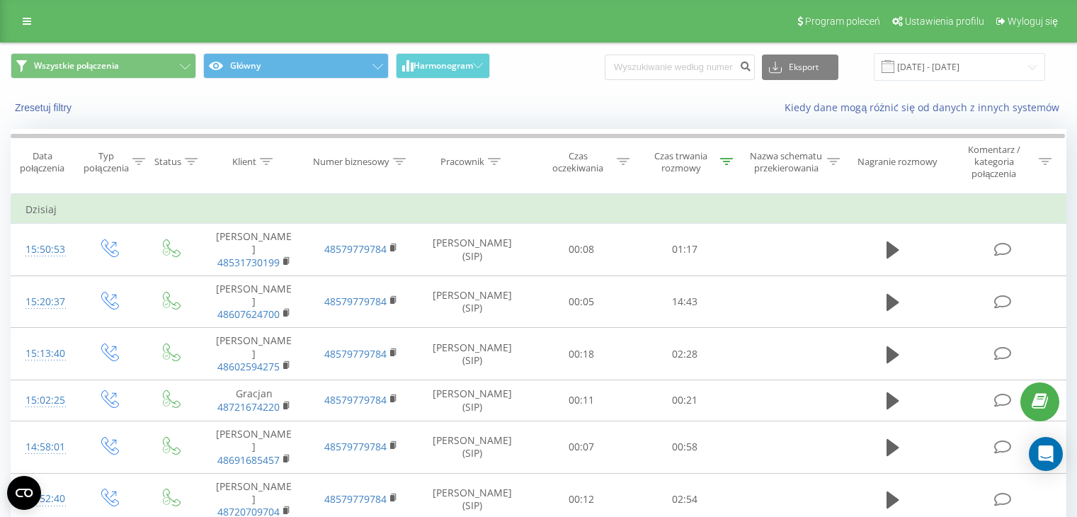  What do you see at coordinates (684, 302) in the screenshot?
I see `td: 14:43` at bounding box center [684, 302].